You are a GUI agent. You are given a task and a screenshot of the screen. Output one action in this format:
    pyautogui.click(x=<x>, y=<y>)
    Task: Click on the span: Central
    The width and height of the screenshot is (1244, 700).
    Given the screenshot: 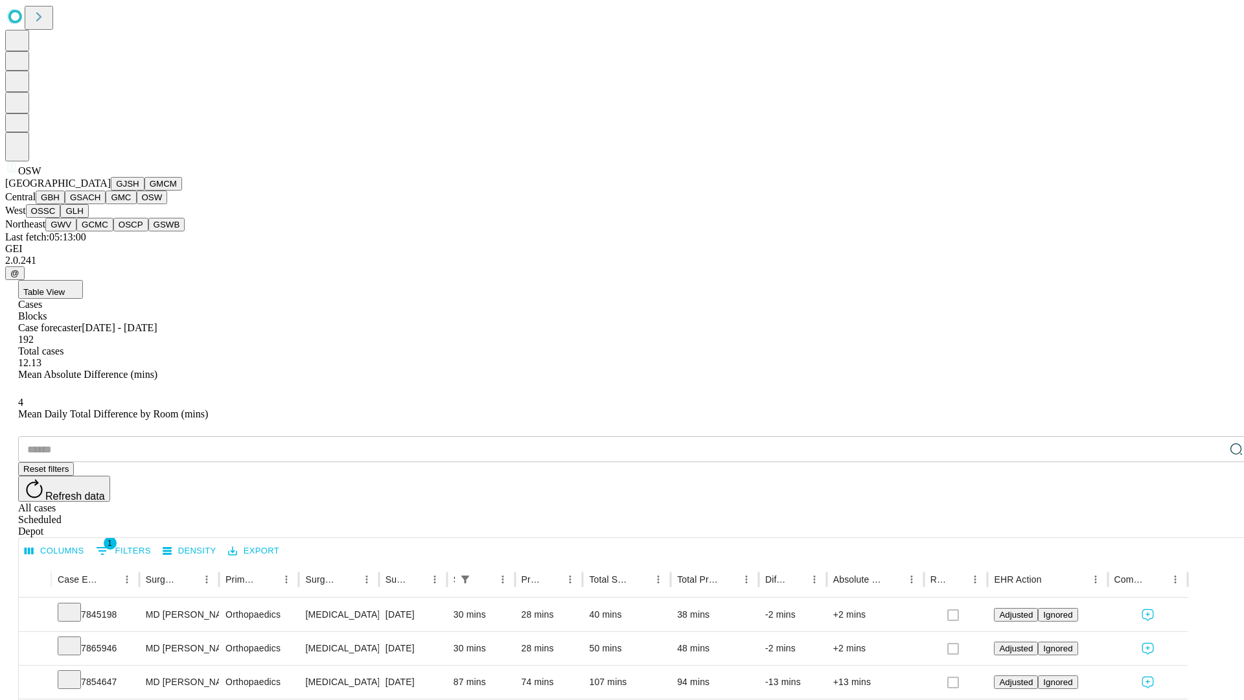 What is the action you would take?
    pyautogui.click(x=20, y=196)
    